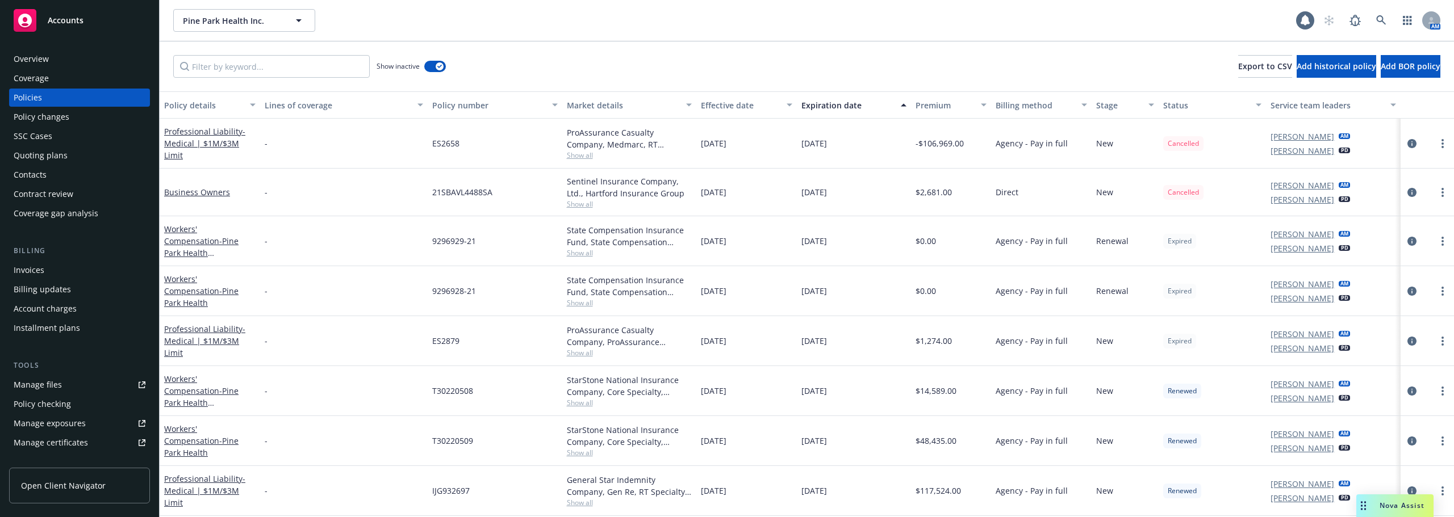 The height and width of the screenshot is (517, 1454). I want to click on div: Contract review, so click(43, 194).